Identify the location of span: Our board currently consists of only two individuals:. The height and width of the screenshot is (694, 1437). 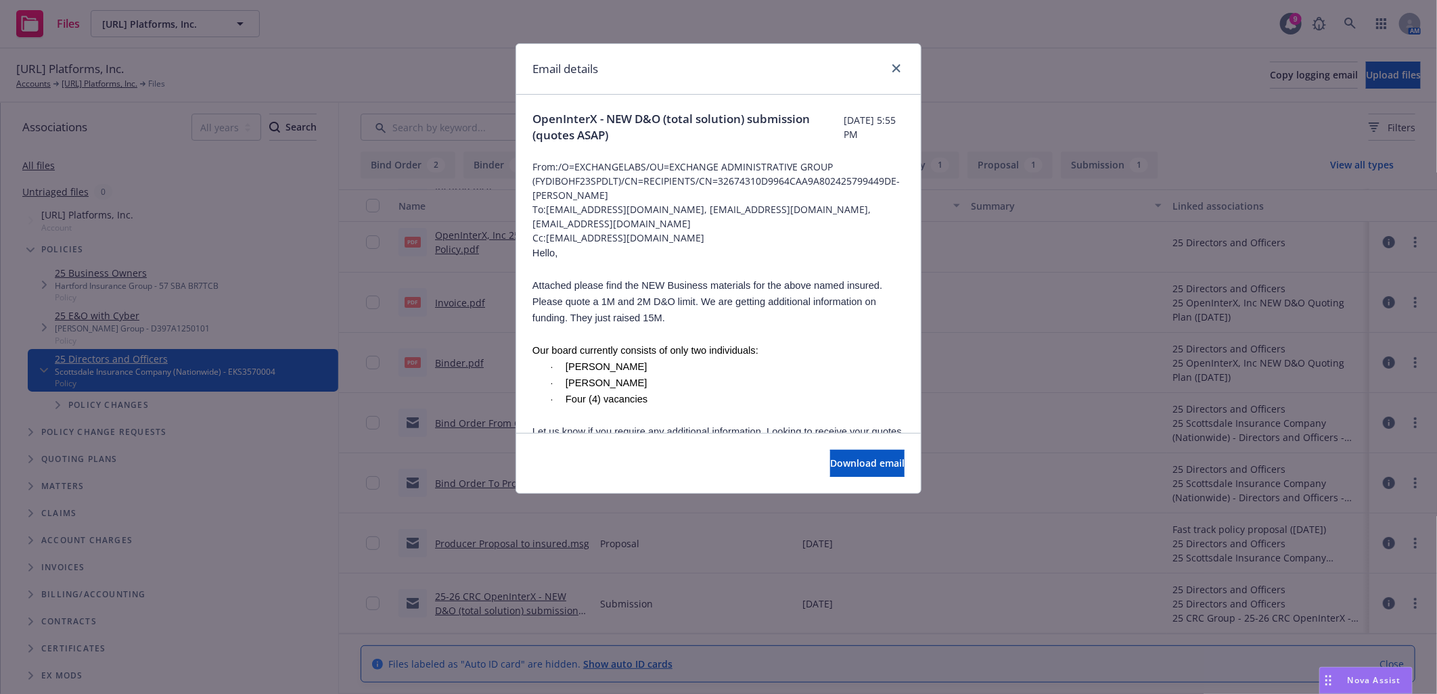
(645, 350).